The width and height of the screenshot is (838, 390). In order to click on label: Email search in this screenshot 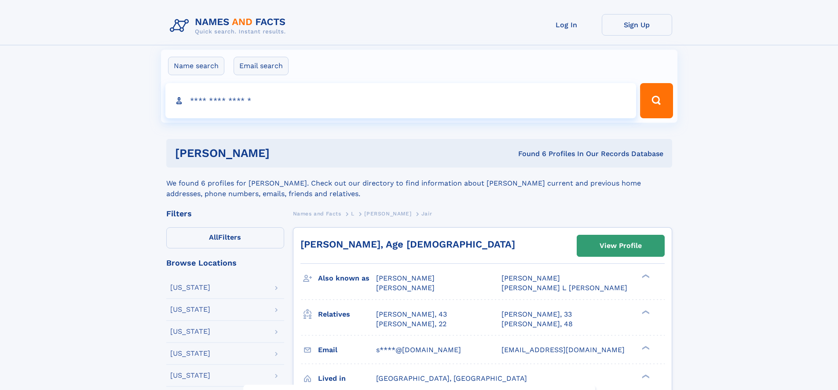, I will do `click(261, 66)`.